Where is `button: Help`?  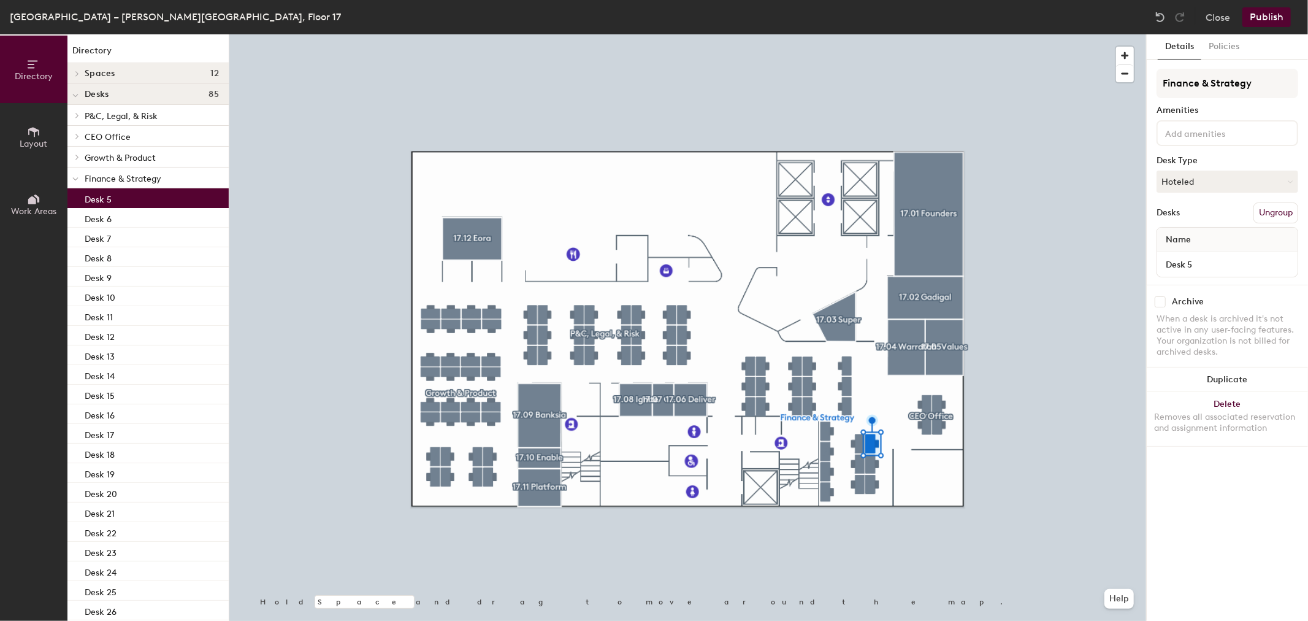 button: Help is located at coordinates (1119, 599).